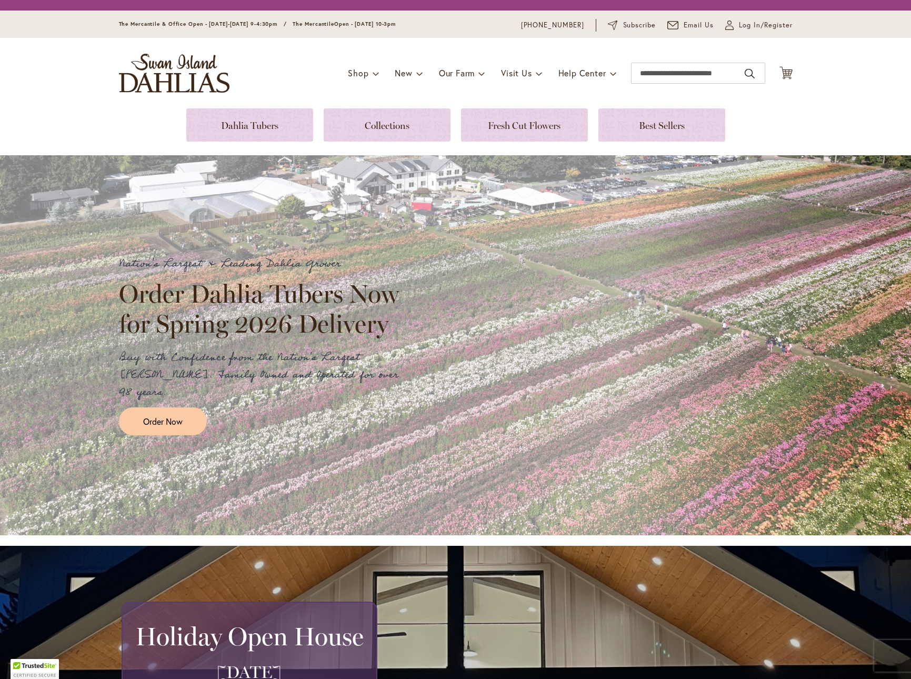 The width and height of the screenshot is (911, 679). Describe the element at coordinates (249, 636) in the screenshot. I see `h2: Holiday Open House` at that location.